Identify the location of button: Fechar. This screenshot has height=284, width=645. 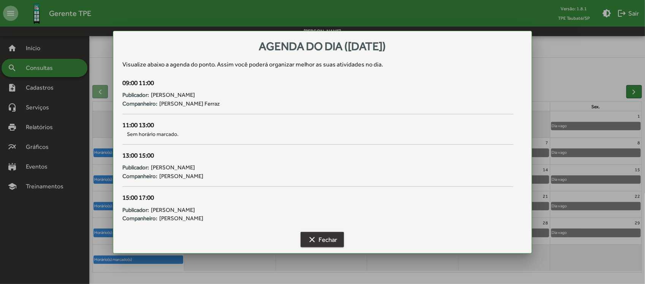
(322, 240).